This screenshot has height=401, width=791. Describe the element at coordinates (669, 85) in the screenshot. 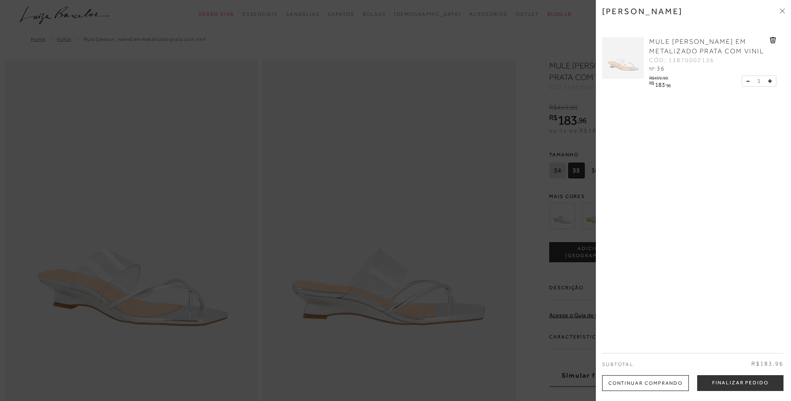

I see `span: 96` at that location.